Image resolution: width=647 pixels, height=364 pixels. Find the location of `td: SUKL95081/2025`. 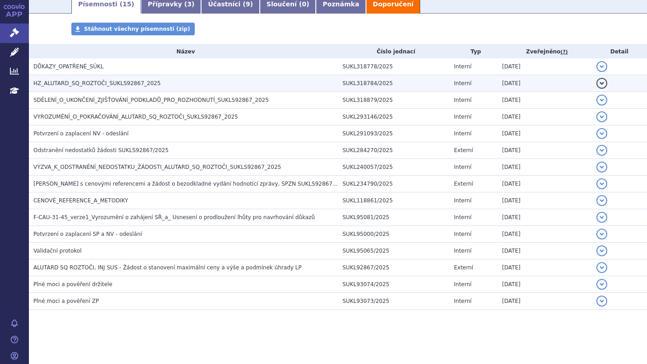

td: SUKL95081/2025 is located at coordinates (394, 217).